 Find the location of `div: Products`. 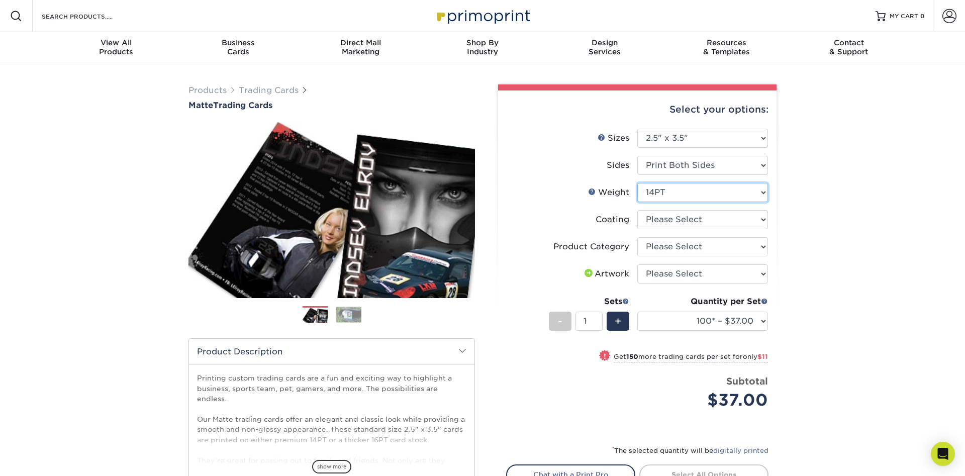

div: Products is located at coordinates (116, 47).